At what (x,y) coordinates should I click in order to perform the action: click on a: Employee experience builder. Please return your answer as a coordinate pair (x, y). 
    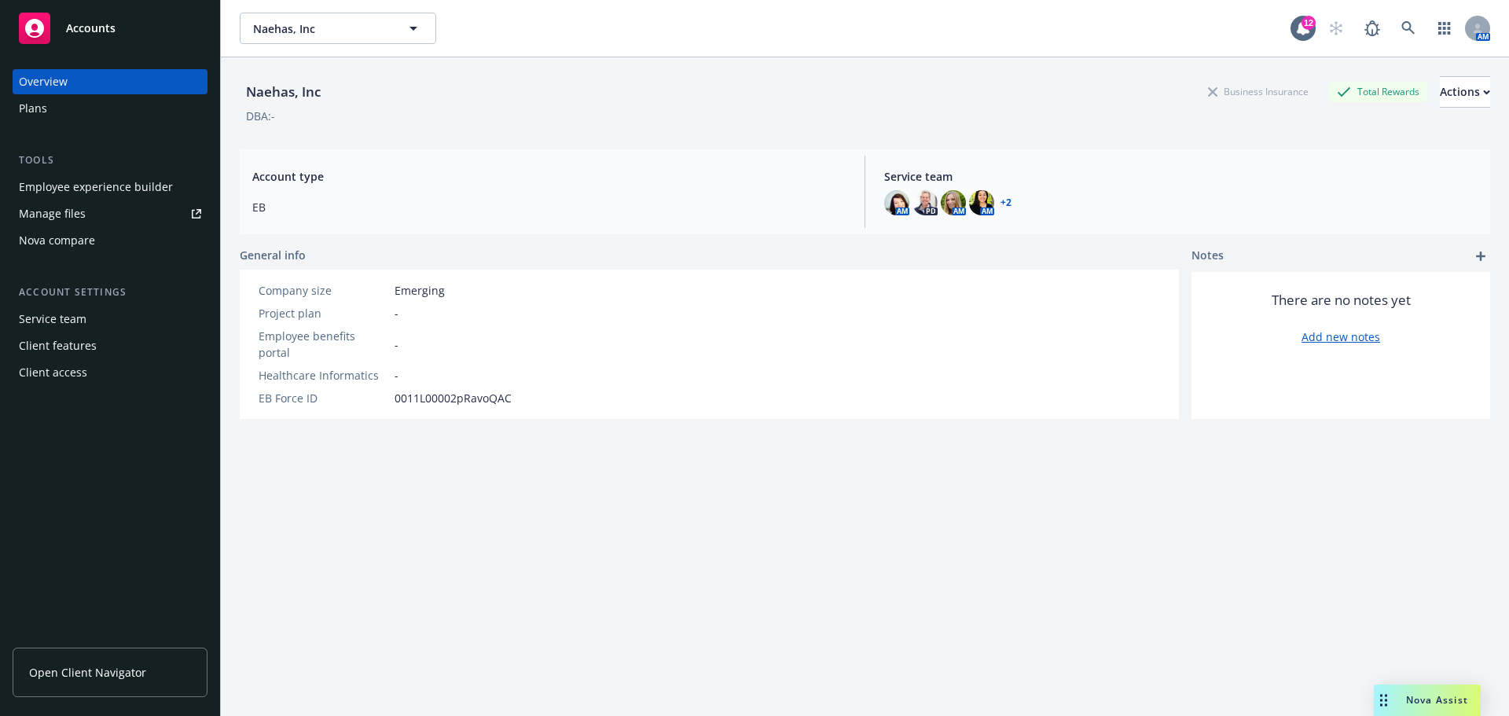
    Looking at the image, I should click on (110, 187).